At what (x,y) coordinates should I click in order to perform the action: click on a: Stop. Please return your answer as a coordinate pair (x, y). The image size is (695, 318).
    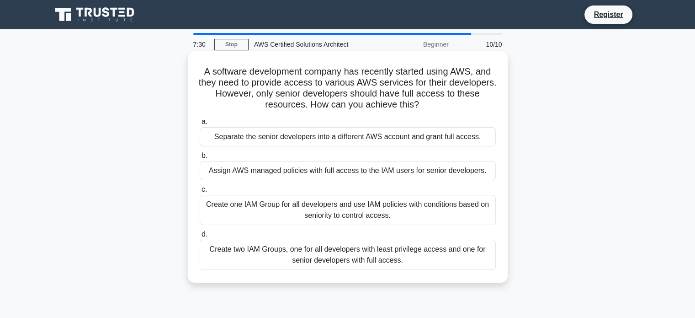
    Looking at the image, I should click on (231, 44).